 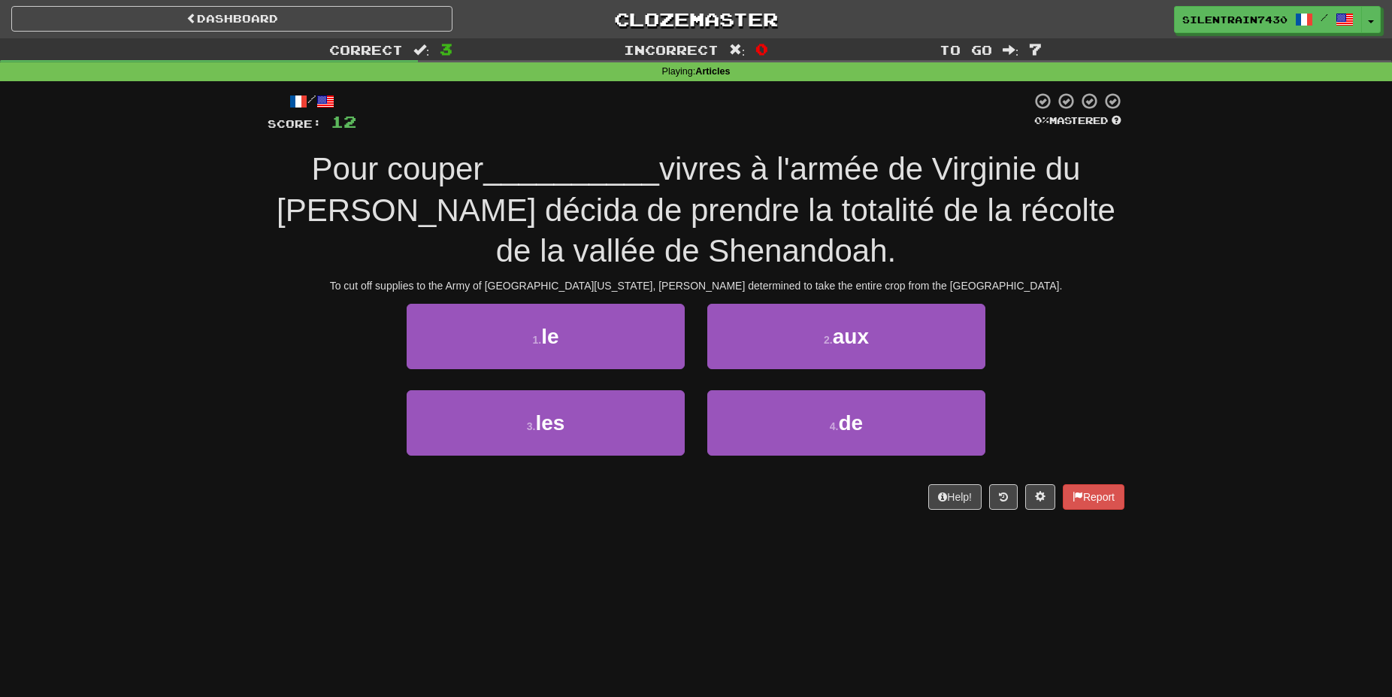 What do you see at coordinates (1078, 121) in the screenshot?
I see `div: Mastered` at bounding box center [1078, 121].